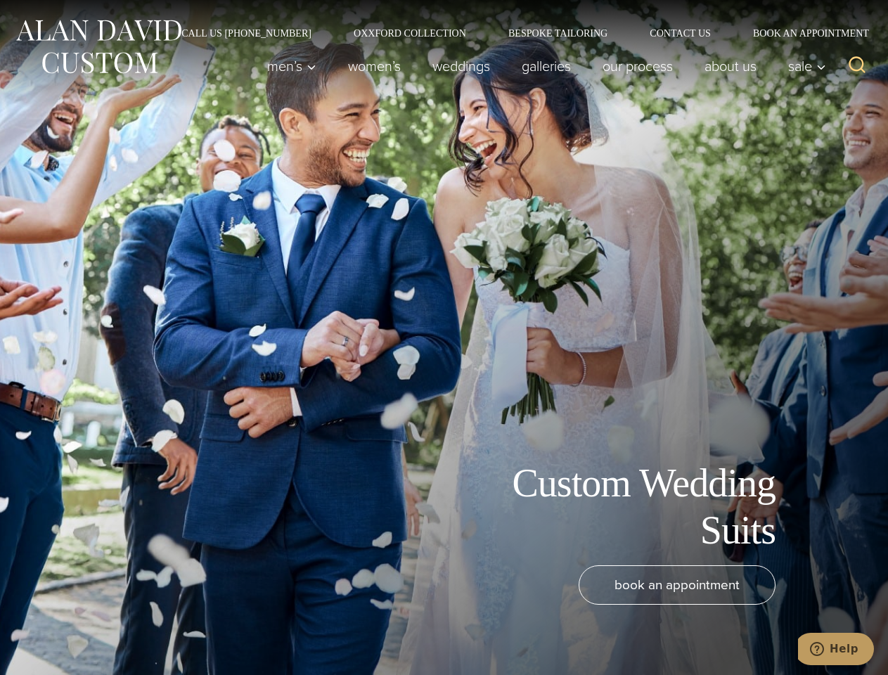 The width and height of the screenshot is (888, 675). What do you see at coordinates (98, 46) in the screenshot?
I see `img: Alan David Custom` at bounding box center [98, 46].